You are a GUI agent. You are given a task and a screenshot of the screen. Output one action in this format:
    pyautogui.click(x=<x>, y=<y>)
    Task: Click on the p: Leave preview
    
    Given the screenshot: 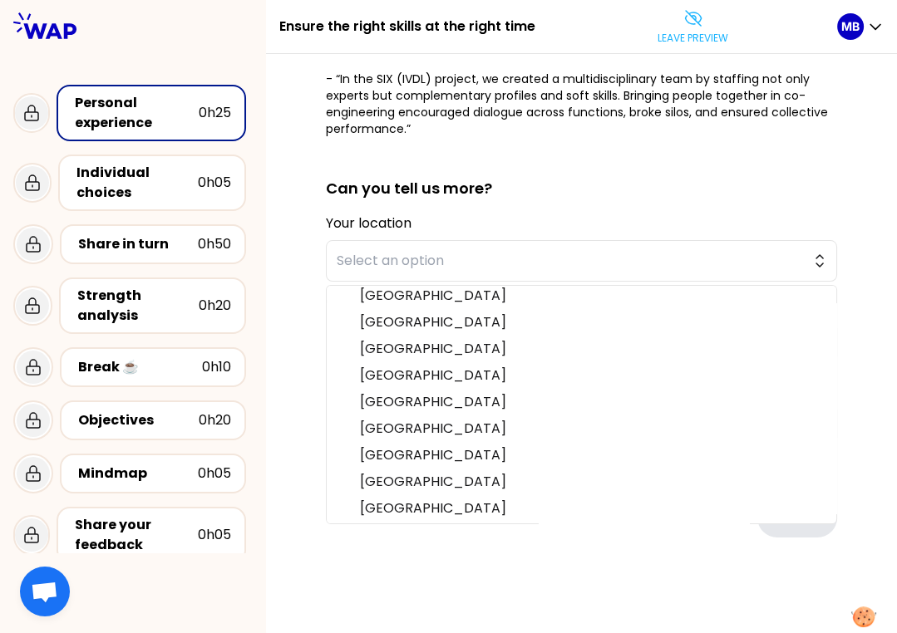 What is the action you would take?
    pyautogui.click(x=692, y=38)
    